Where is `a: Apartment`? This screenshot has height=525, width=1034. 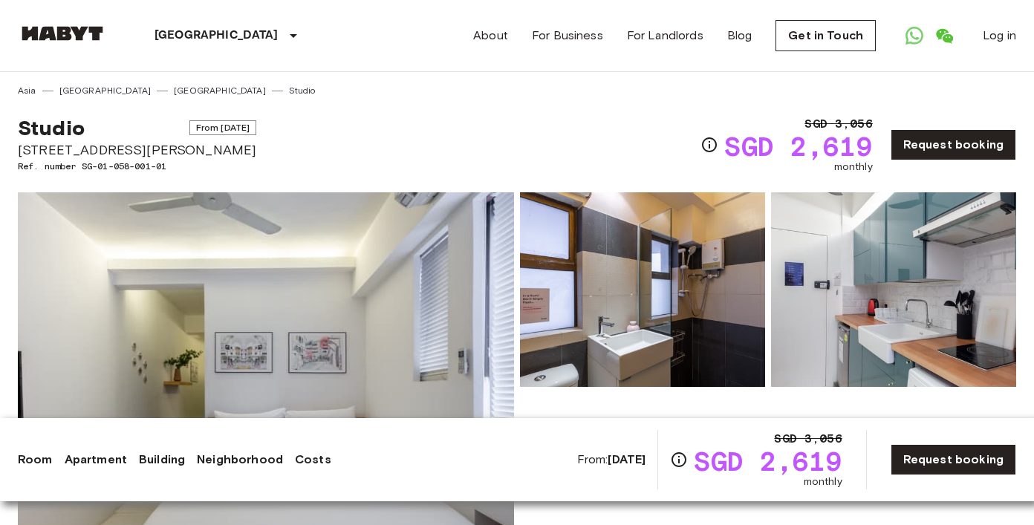 a: Apartment is located at coordinates (96, 460).